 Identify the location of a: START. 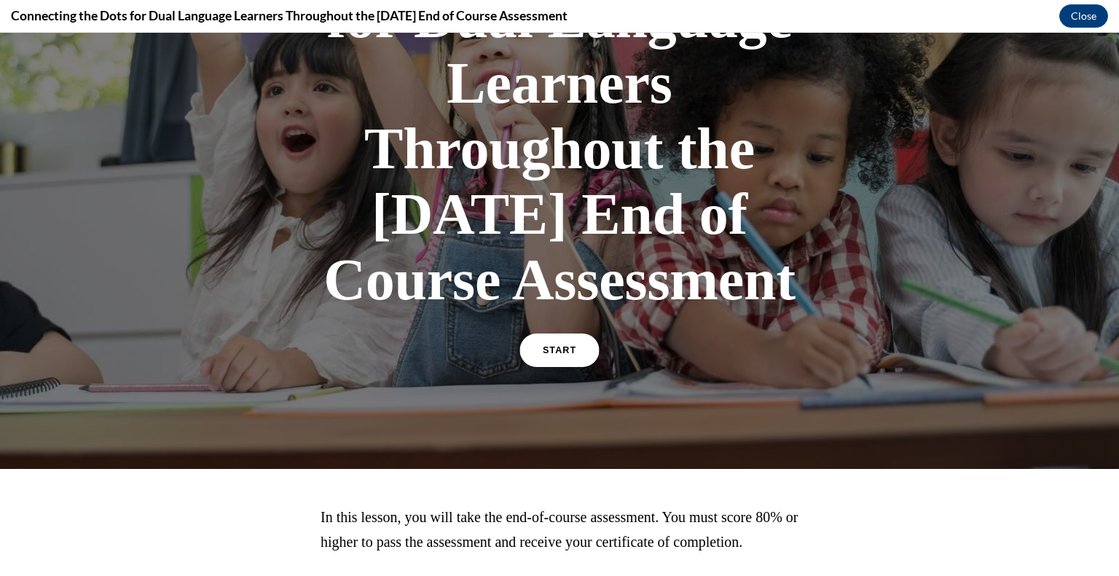
(559, 318).